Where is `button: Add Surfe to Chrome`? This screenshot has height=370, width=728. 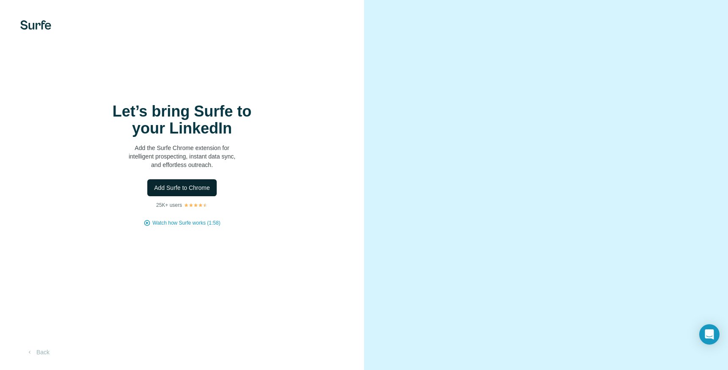
button: Add Surfe to Chrome is located at coordinates (182, 188).